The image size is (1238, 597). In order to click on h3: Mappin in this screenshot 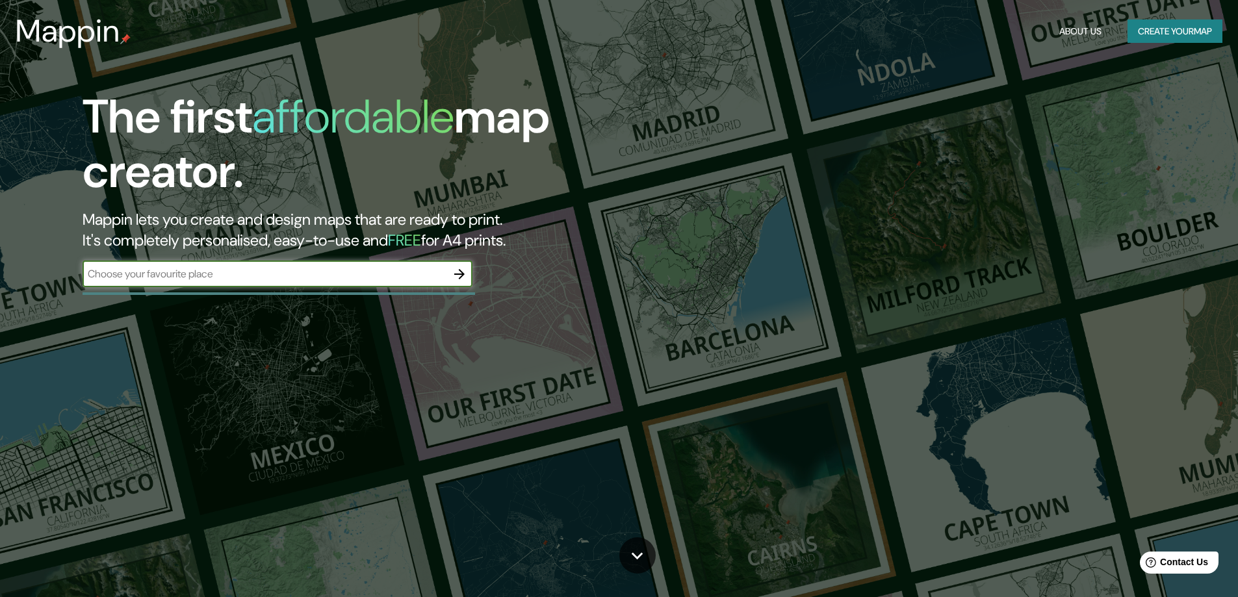, I will do `click(68, 31)`.